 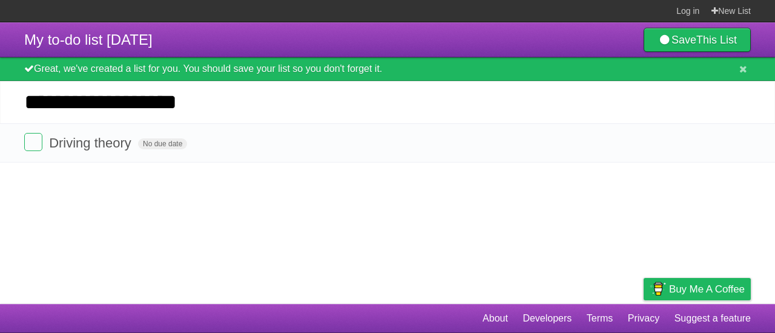 What do you see at coordinates (716, 40) in the screenshot?
I see `b: This List` at bounding box center [716, 40].